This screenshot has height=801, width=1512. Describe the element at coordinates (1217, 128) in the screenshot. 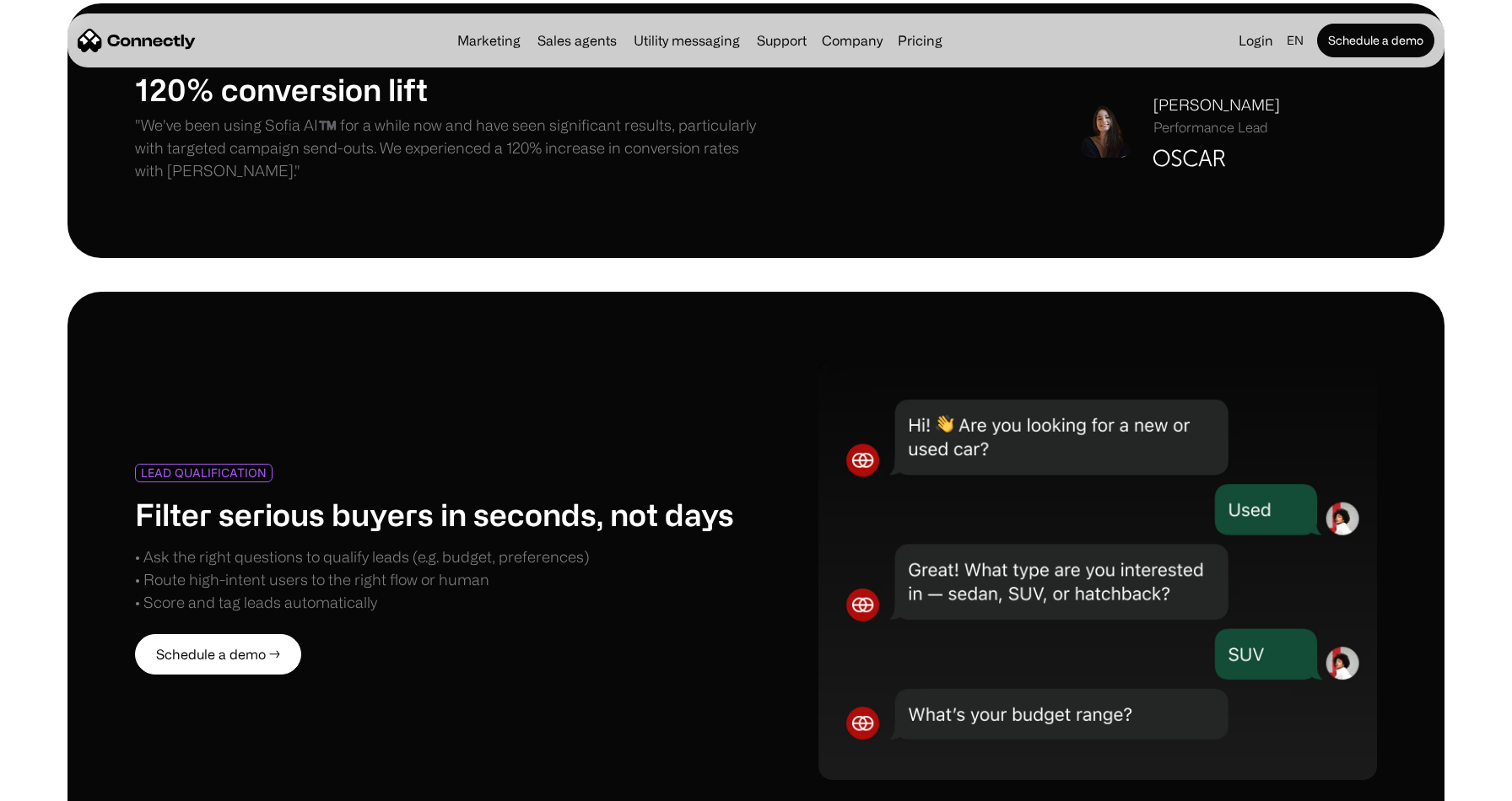

I see `div: Performance Lead` at that location.